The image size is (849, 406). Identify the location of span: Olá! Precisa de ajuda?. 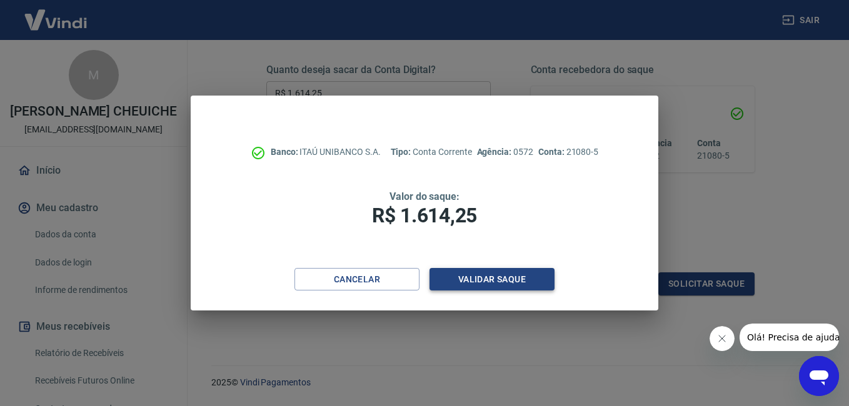
(56, 14).